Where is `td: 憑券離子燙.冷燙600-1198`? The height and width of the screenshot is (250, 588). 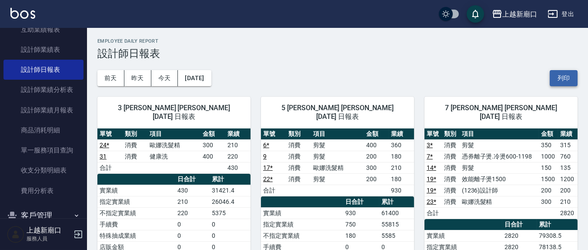
td: 憑券離子燙.冷燙600-1198 is located at coordinates (499, 156).